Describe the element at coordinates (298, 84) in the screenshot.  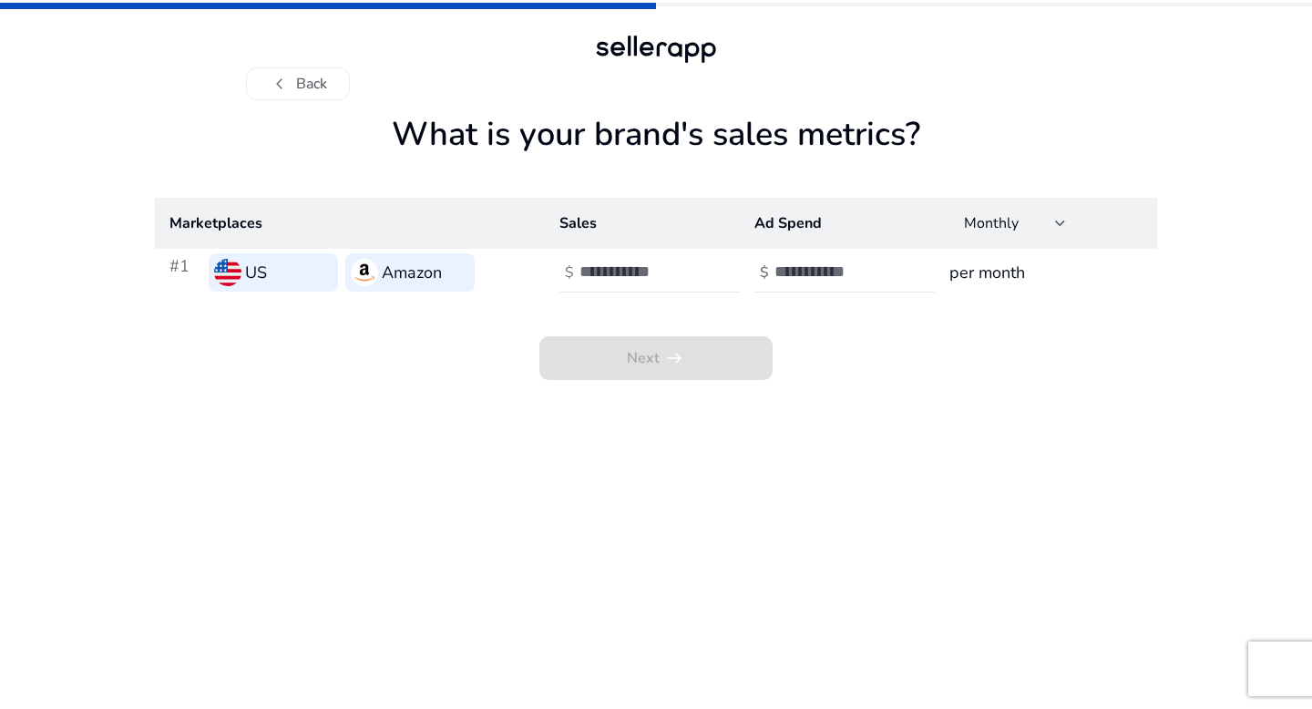
I see `button: chevron_leftBack` at that location.